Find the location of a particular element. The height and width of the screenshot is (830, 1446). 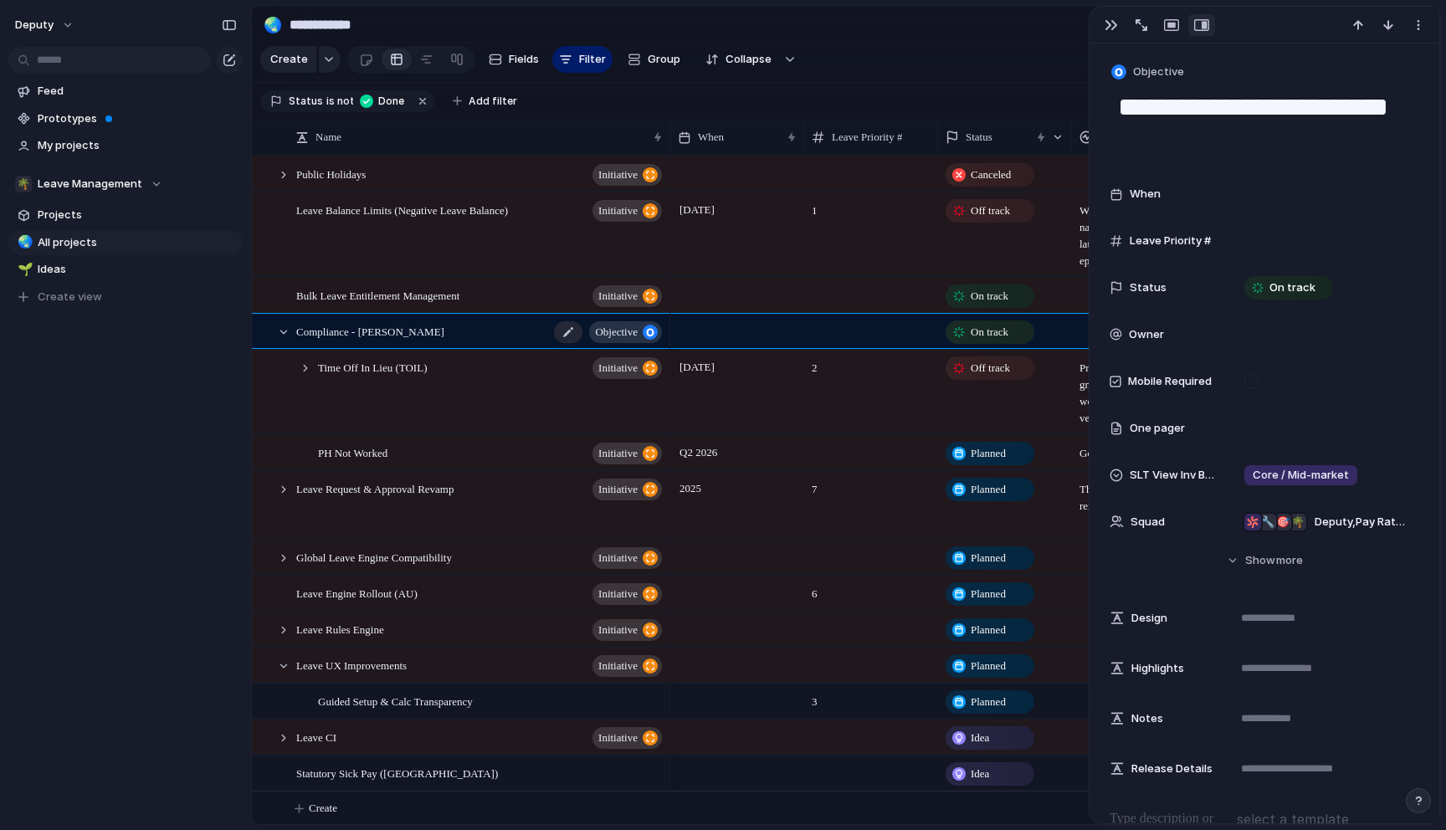

span: PH Not Worked is located at coordinates (352, 452).